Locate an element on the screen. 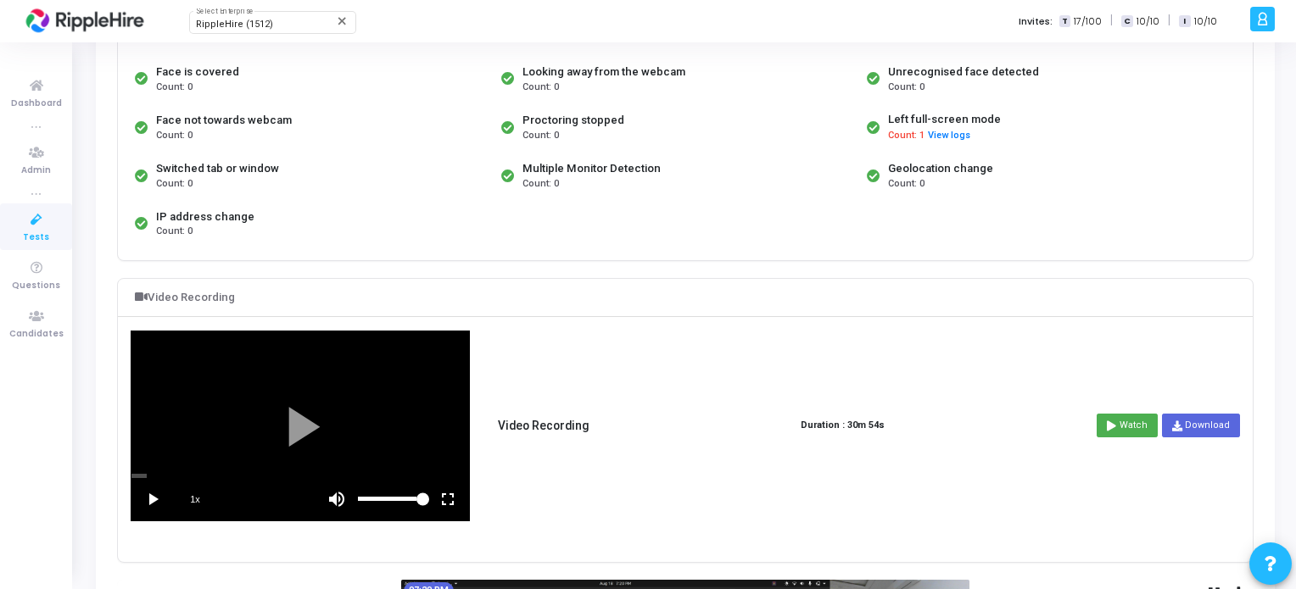  button: Watch is located at coordinates (1127, 426).